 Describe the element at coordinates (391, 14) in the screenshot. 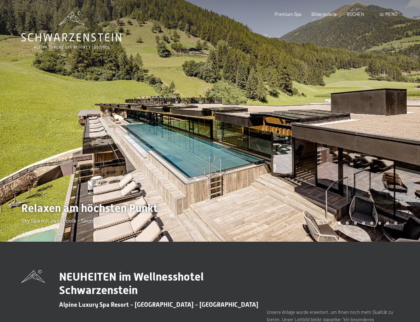

I see `span: Menü` at that location.